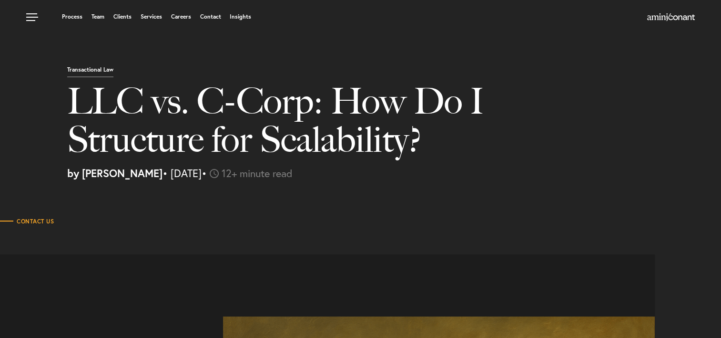 This screenshot has width=721, height=338. I want to click on a: Careers, so click(181, 17).